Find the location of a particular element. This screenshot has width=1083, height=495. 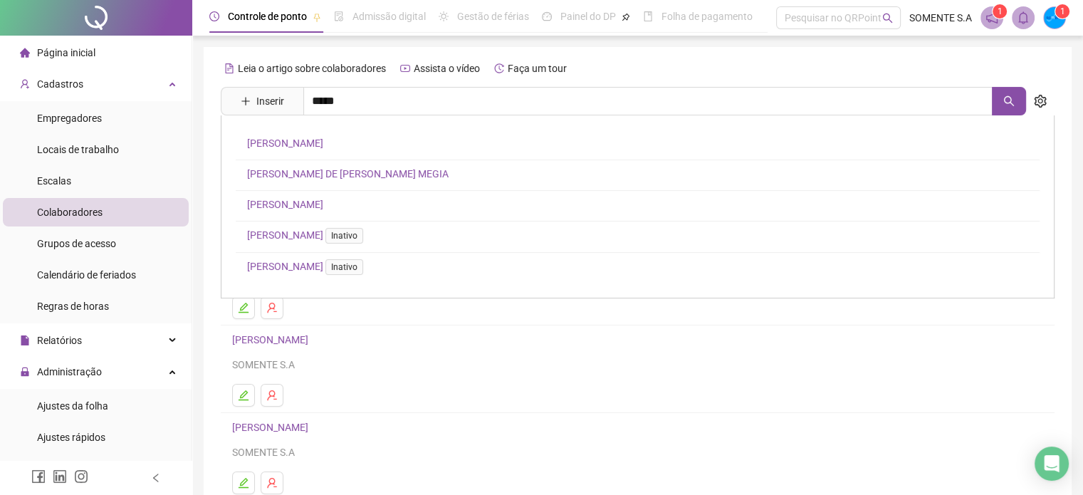

span: left is located at coordinates (156, 478).